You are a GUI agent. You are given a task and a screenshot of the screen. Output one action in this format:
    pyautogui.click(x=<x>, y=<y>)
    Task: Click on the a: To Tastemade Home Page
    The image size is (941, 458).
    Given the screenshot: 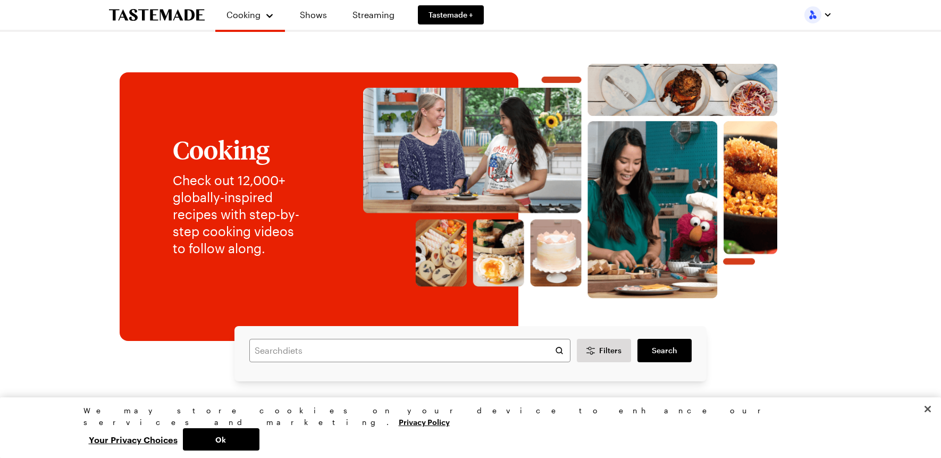 What is the action you would take?
    pyautogui.click(x=157, y=15)
    